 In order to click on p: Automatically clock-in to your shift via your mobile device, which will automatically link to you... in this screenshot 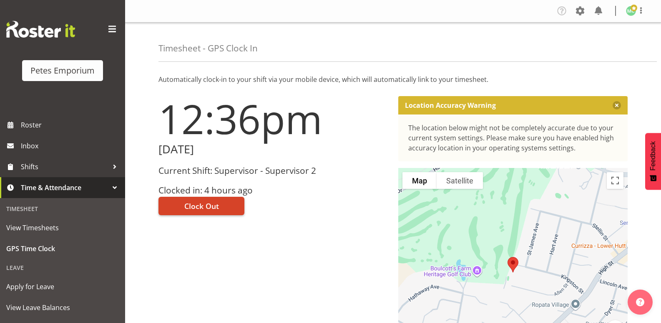, I will do `click(393, 79)`.